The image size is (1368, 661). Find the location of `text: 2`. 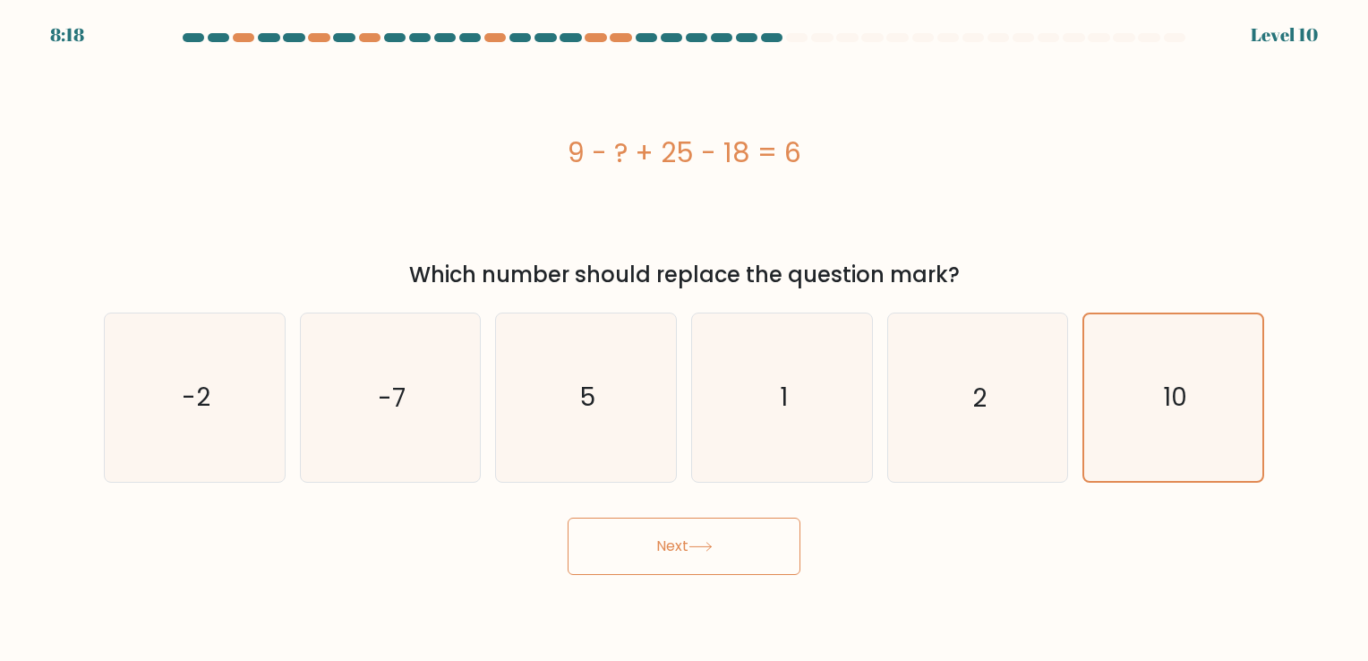

text: 2 is located at coordinates (980, 398).